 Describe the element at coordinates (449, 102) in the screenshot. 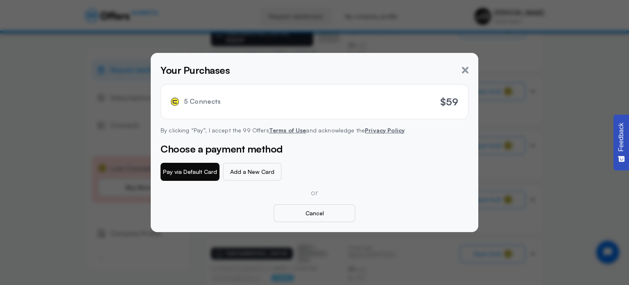

I see `p: $59` at that location.